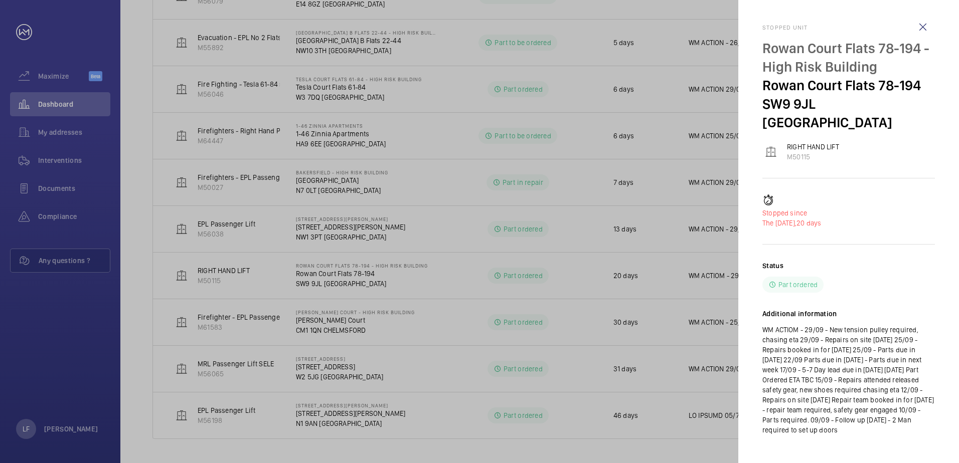 This screenshot has width=959, height=463. What do you see at coordinates (848, 58) in the screenshot?
I see `p: Rowan Court Flats 78-194 - High Risk Building` at bounding box center [848, 58].